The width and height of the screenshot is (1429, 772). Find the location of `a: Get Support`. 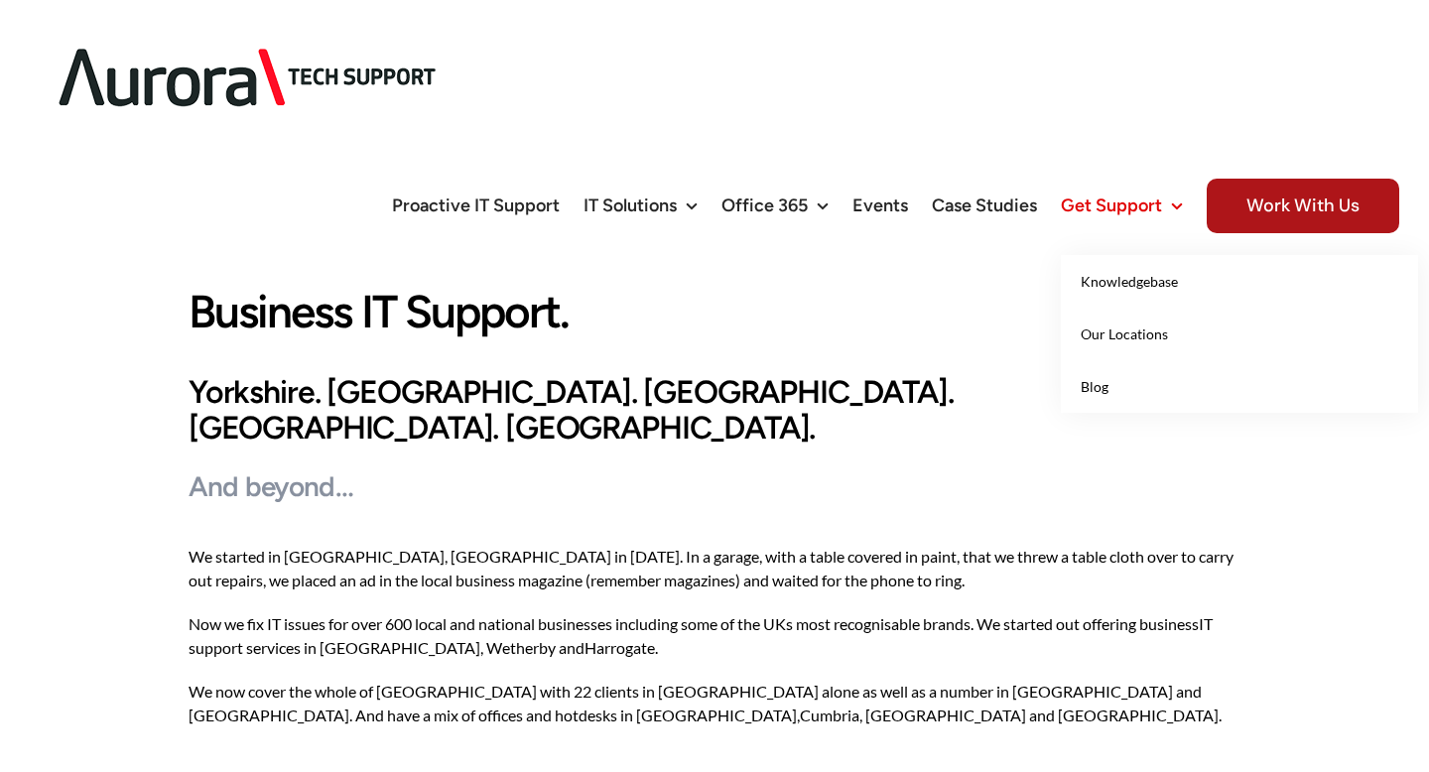

a: Get Support is located at coordinates (1121, 205).